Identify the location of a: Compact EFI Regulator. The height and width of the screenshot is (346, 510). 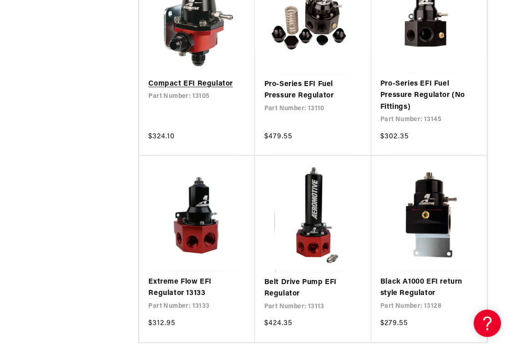
(197, 84).